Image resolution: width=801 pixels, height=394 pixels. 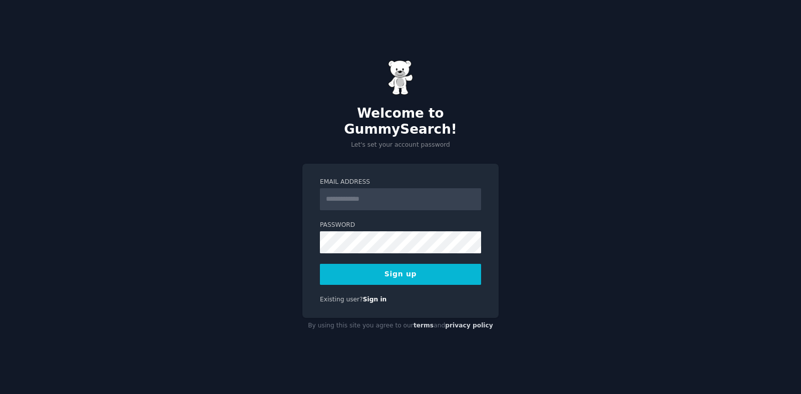 I want to click on p: Let's set your account password, so click(x=400, y=145).